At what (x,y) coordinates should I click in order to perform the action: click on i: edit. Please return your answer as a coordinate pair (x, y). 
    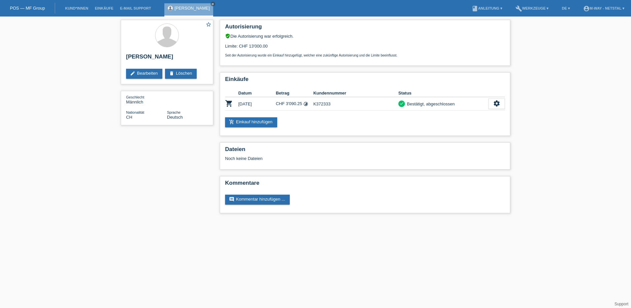
    Looking at the image, I should click on (133, 73).